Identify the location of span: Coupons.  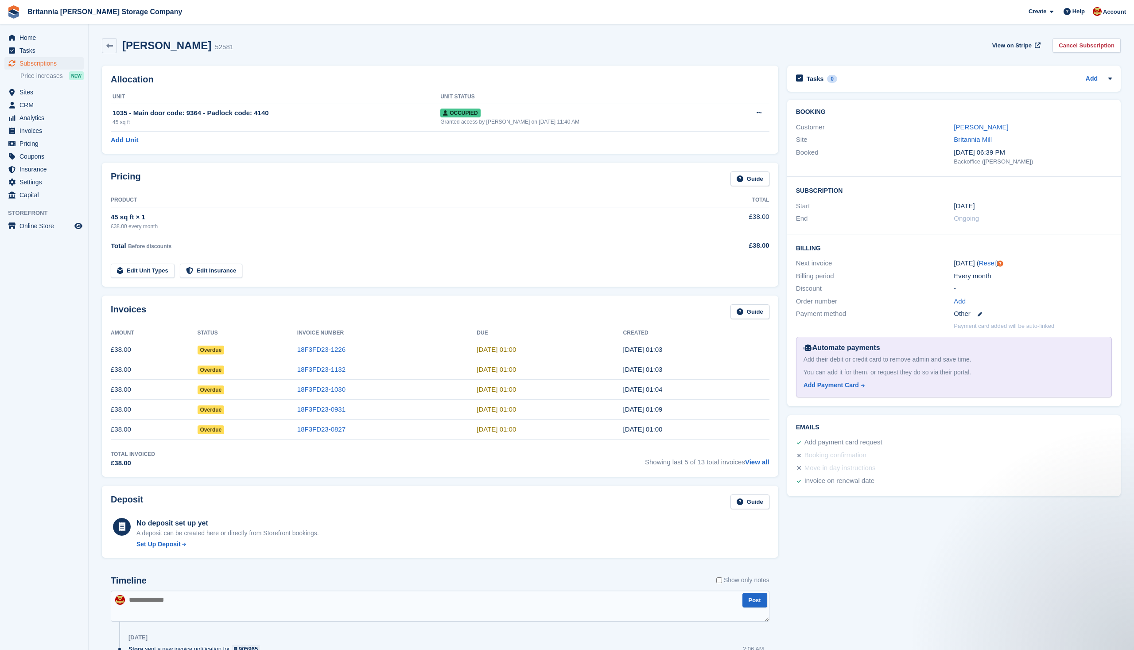
(46, 156).